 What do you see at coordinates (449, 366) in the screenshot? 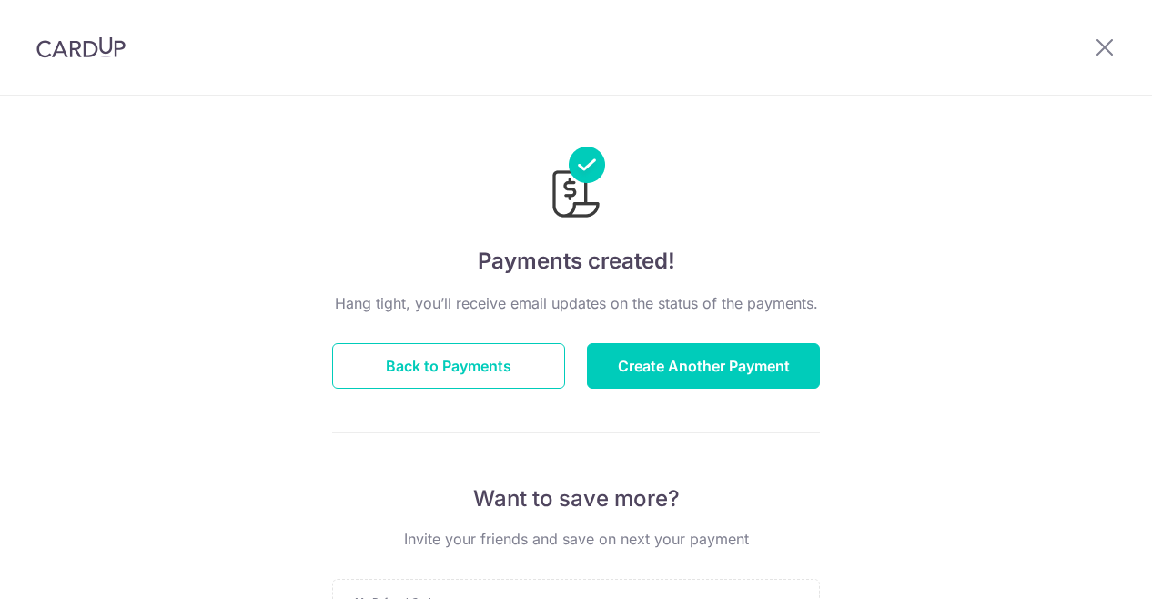
I see `button: Back to Payments` at bounding box center [449, 366].